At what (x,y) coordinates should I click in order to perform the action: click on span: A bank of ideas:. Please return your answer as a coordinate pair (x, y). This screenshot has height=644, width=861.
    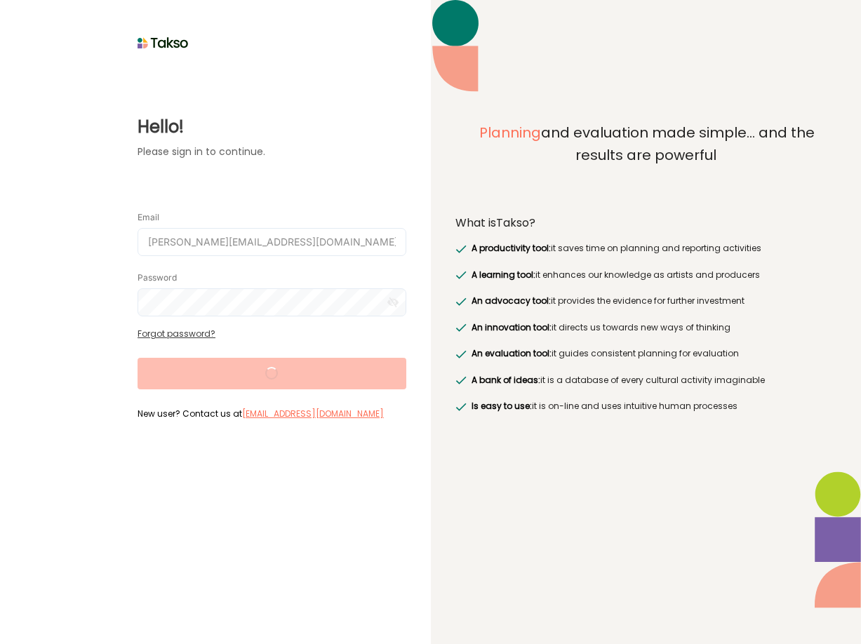
    Looking at the image, I should click on (506, 379).